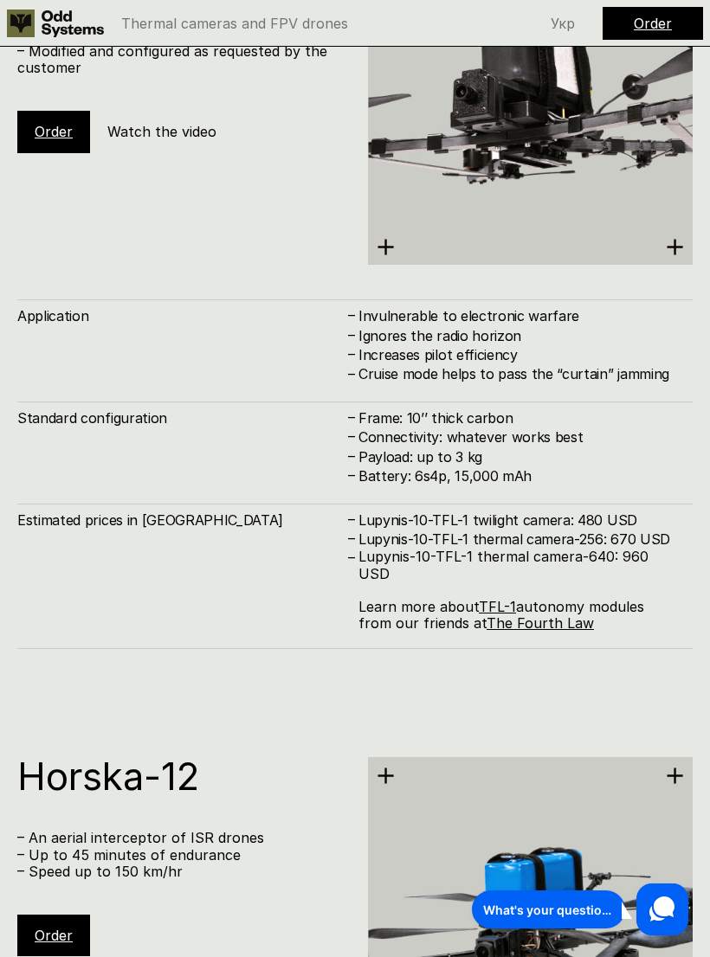  Describe the element at coordinates (517, 437) in the screenshot. I see `h4: Connectivity: whatever works best` at that location.